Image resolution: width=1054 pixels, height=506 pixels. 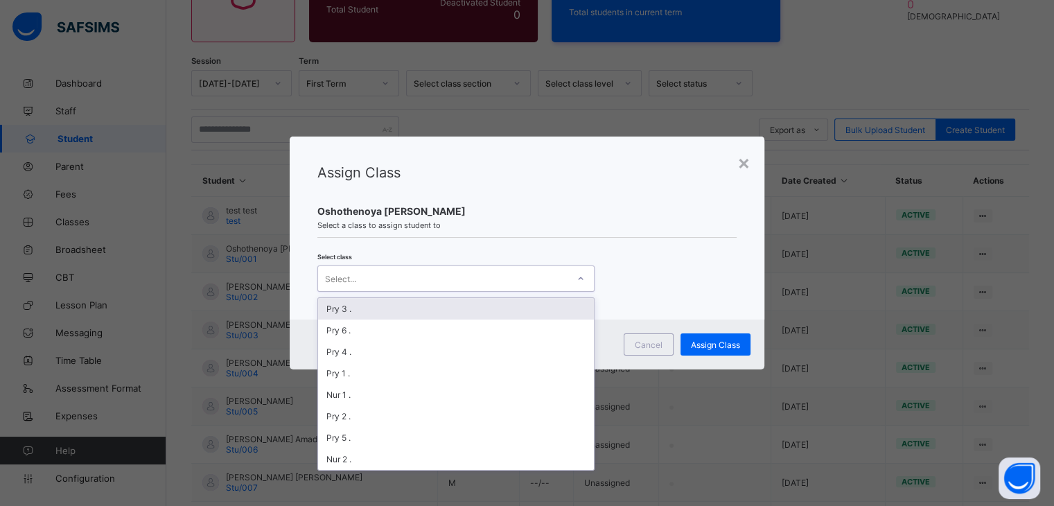 I want to click on div: Select..., so click(x=340, y=279).